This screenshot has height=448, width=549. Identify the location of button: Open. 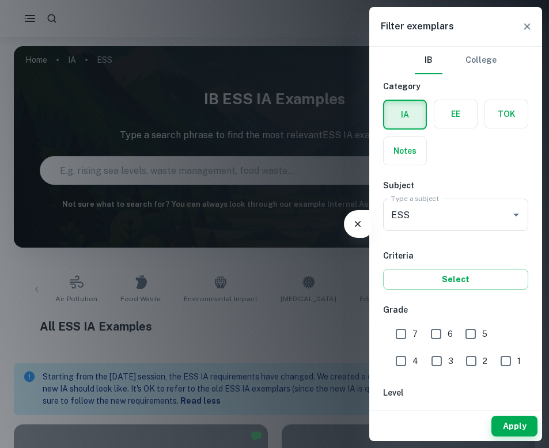
(516, 215).